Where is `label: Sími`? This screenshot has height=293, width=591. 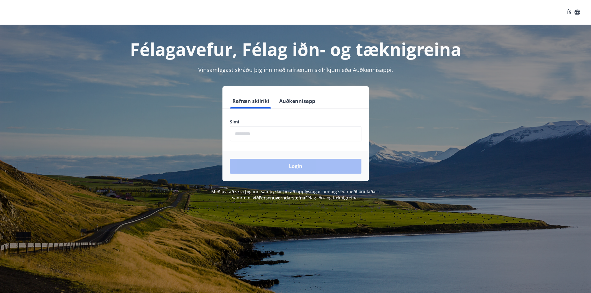 label: Sími is located at coordinates (296, 122).